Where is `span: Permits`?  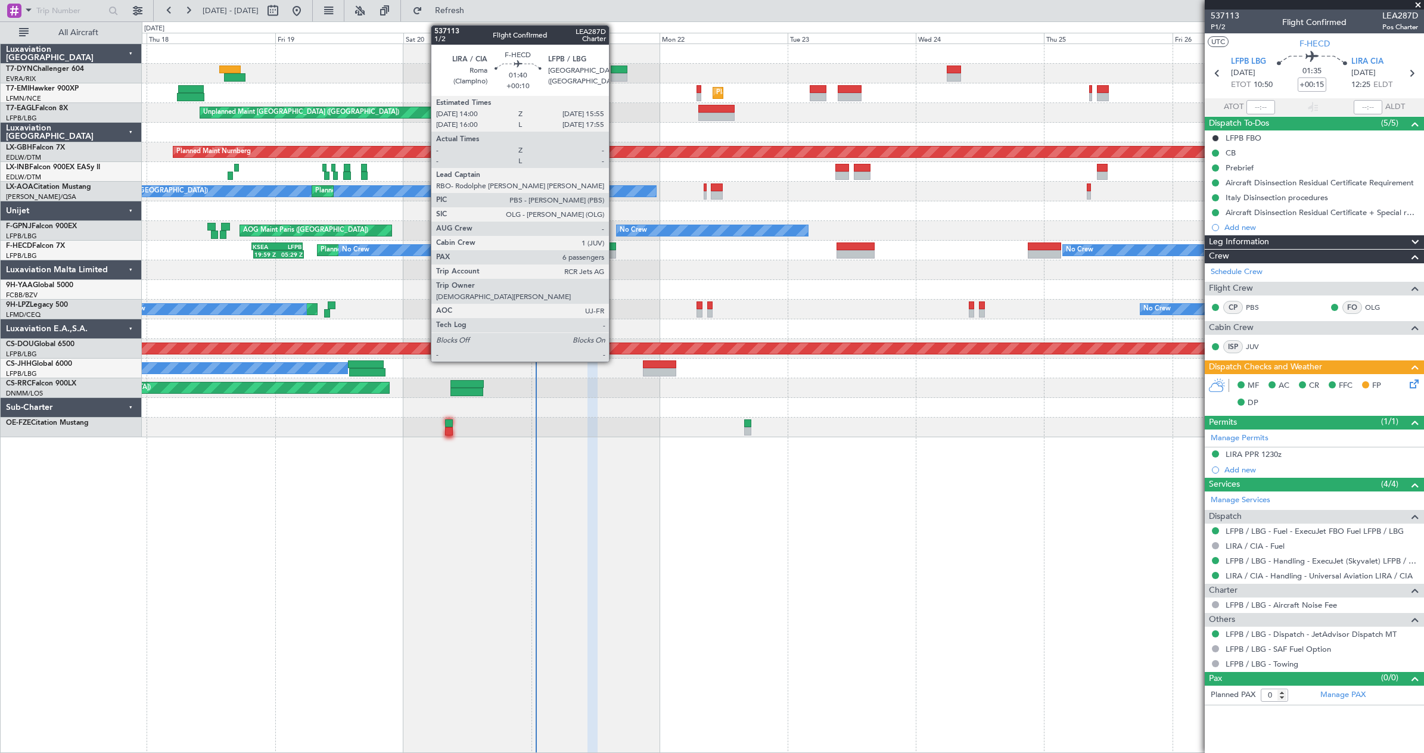
span: Permits is located at coordinates (1223, 422).